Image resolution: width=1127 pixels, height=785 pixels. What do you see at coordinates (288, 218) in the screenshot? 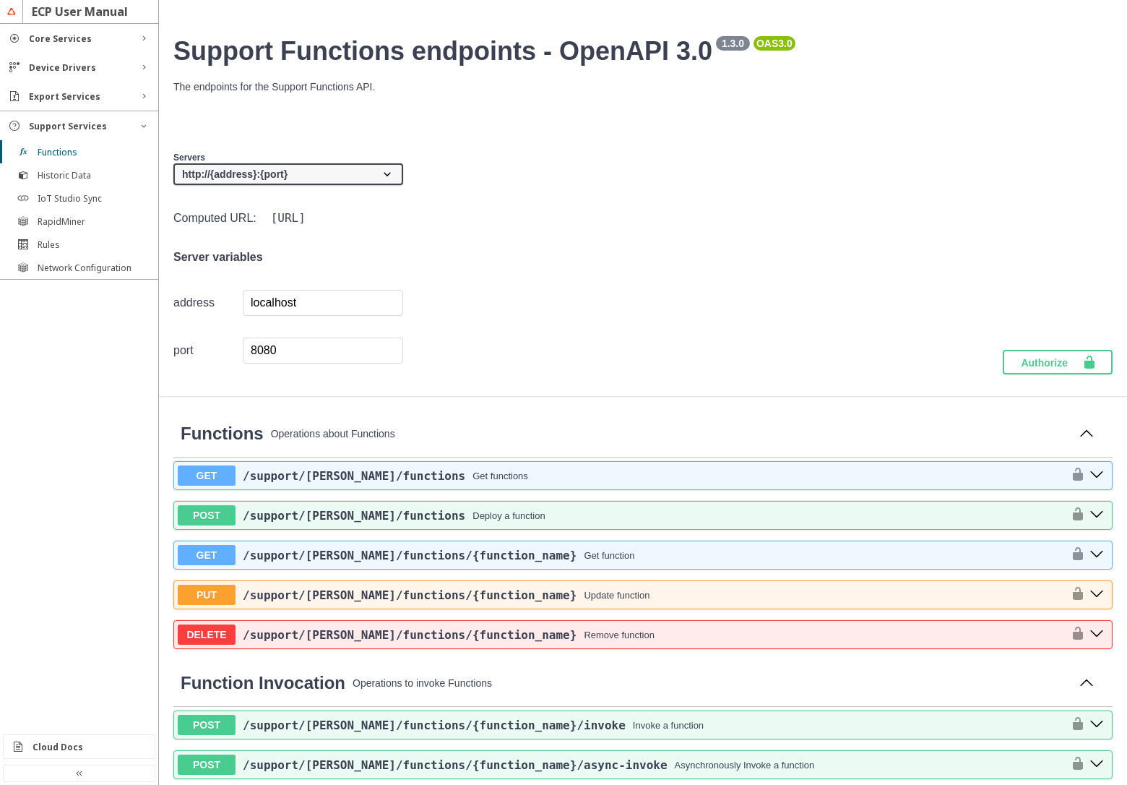
I see `div: Computed URL:` at bounding box center [288, 218].